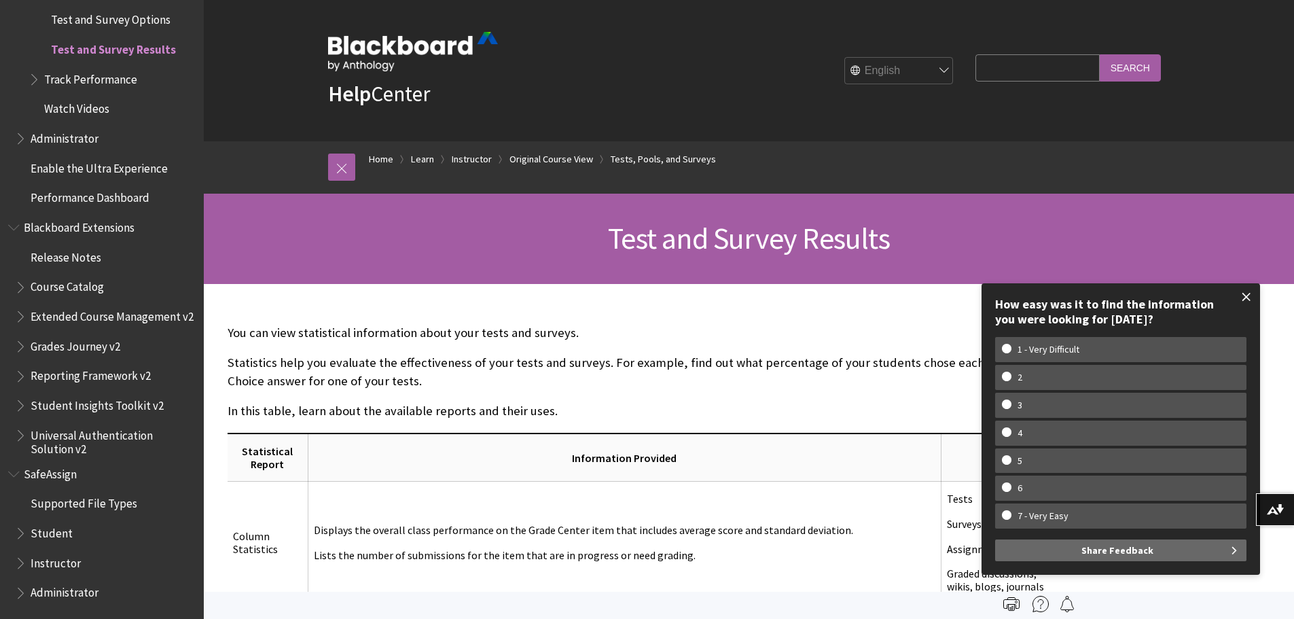 The image size is (1294, 619). What do you see at coordinates (379, 94) in the screenshot?
I see `a: HelpCenter` at bounding box center [379, 94].